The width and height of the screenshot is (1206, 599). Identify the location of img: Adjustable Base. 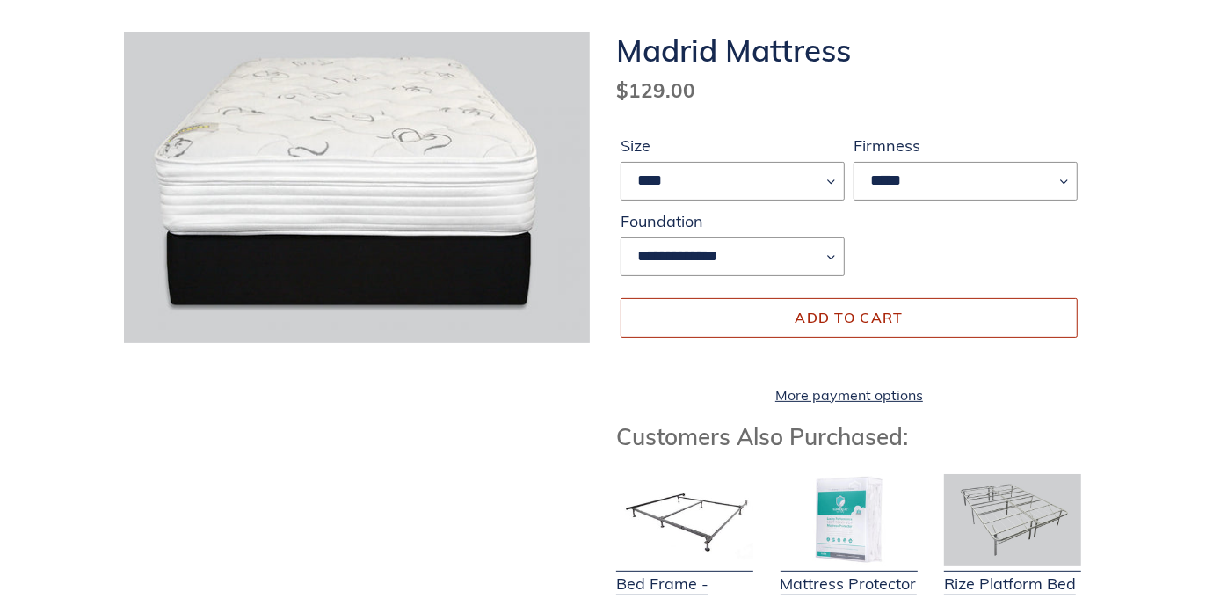
(1013, 519).